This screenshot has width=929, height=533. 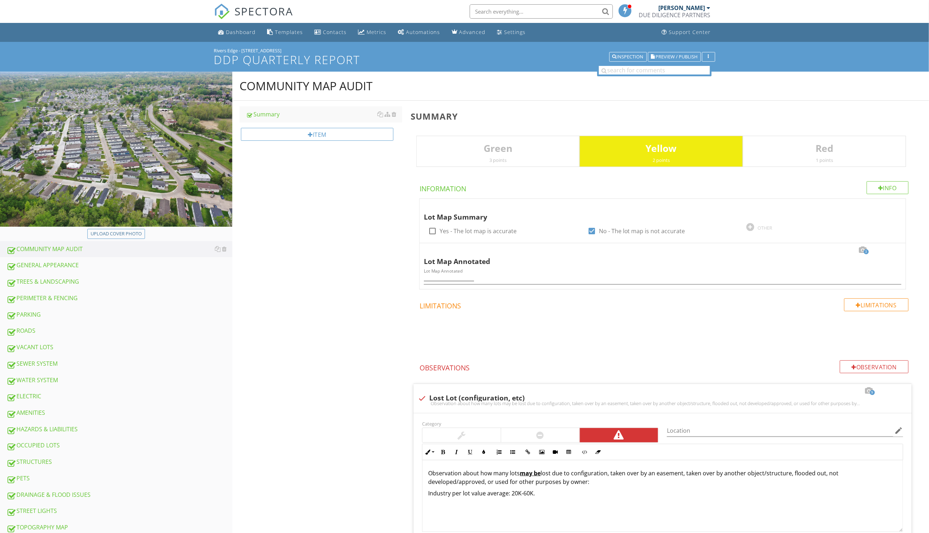 I want to click on div: Observation, so click(x=874, y=367).